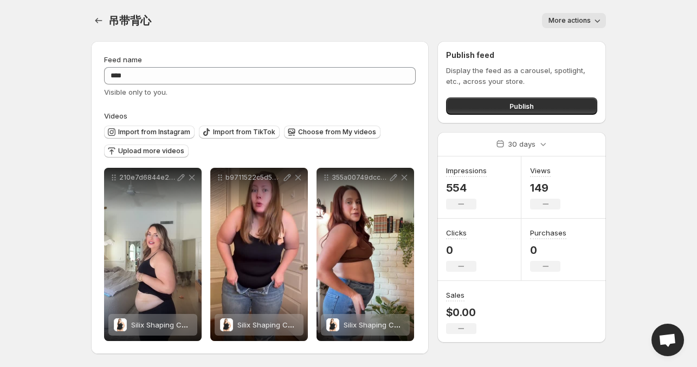 This screenshot has height=367, width=697. I want to click on p: 30 days, so click(521, 144).